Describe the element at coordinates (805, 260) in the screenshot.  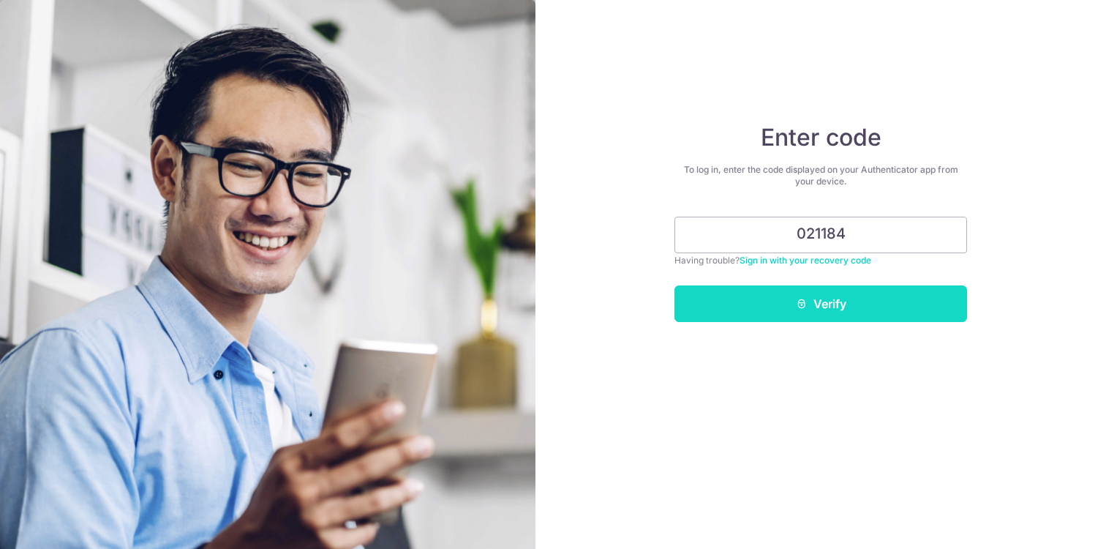
I see `a: Sign in with your recovery code` at that location.